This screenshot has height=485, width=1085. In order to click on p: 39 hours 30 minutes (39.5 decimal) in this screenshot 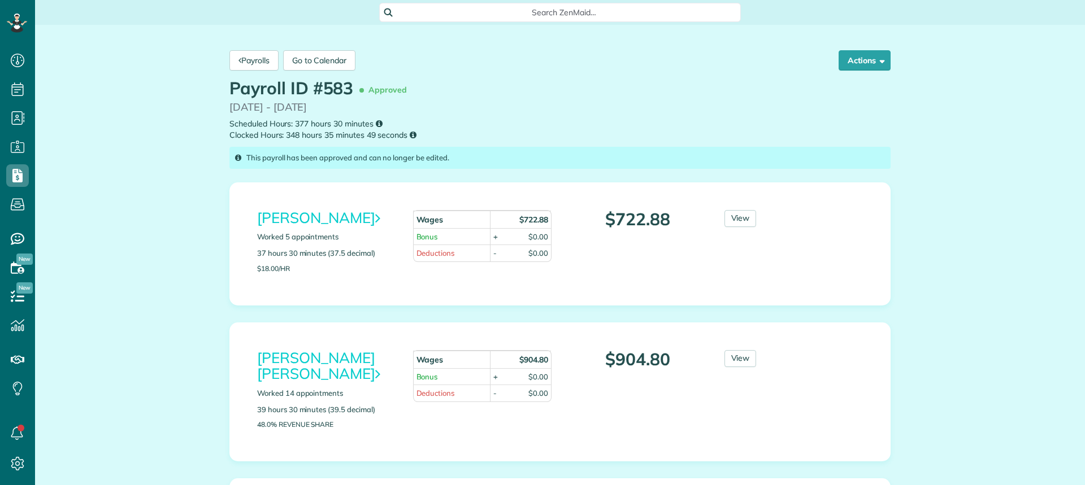, I will do `click(327, 410)`.